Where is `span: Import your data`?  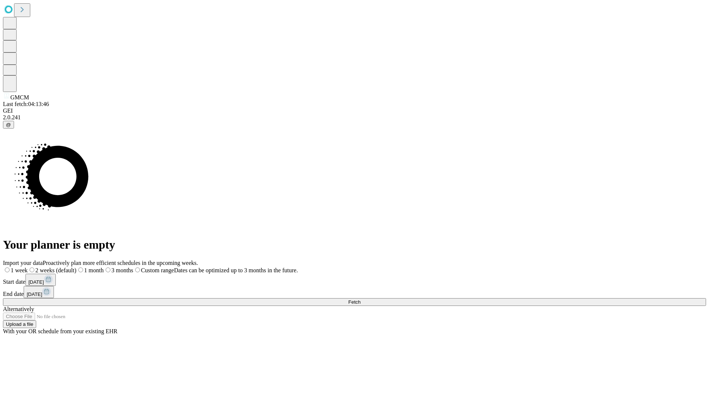
span: Import your data is located at coordinates (23, 263).